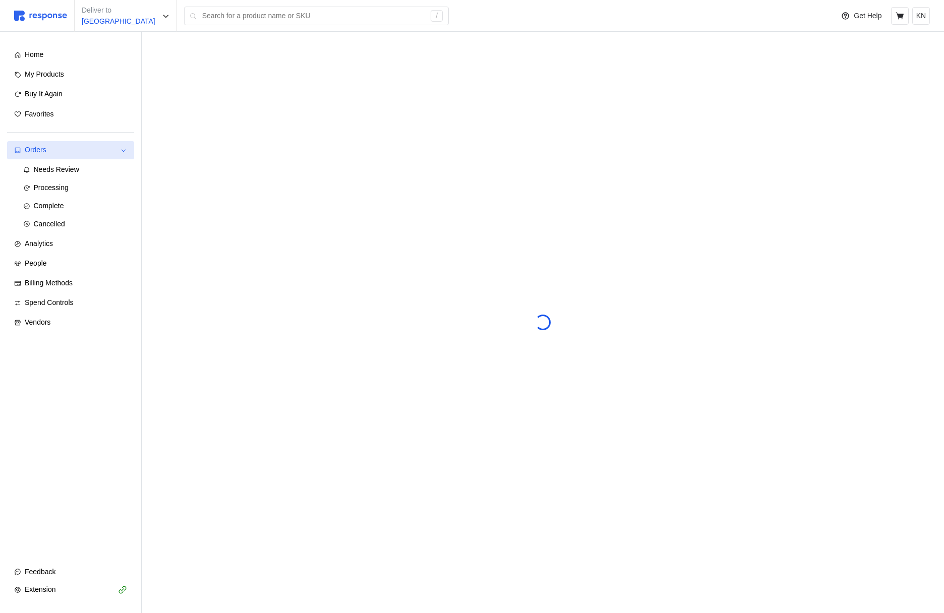 This screenshot has height=613, width=944. Describe the element at coordinates (37, 322) in the screenshot. I see `span: Vendors` at that location.